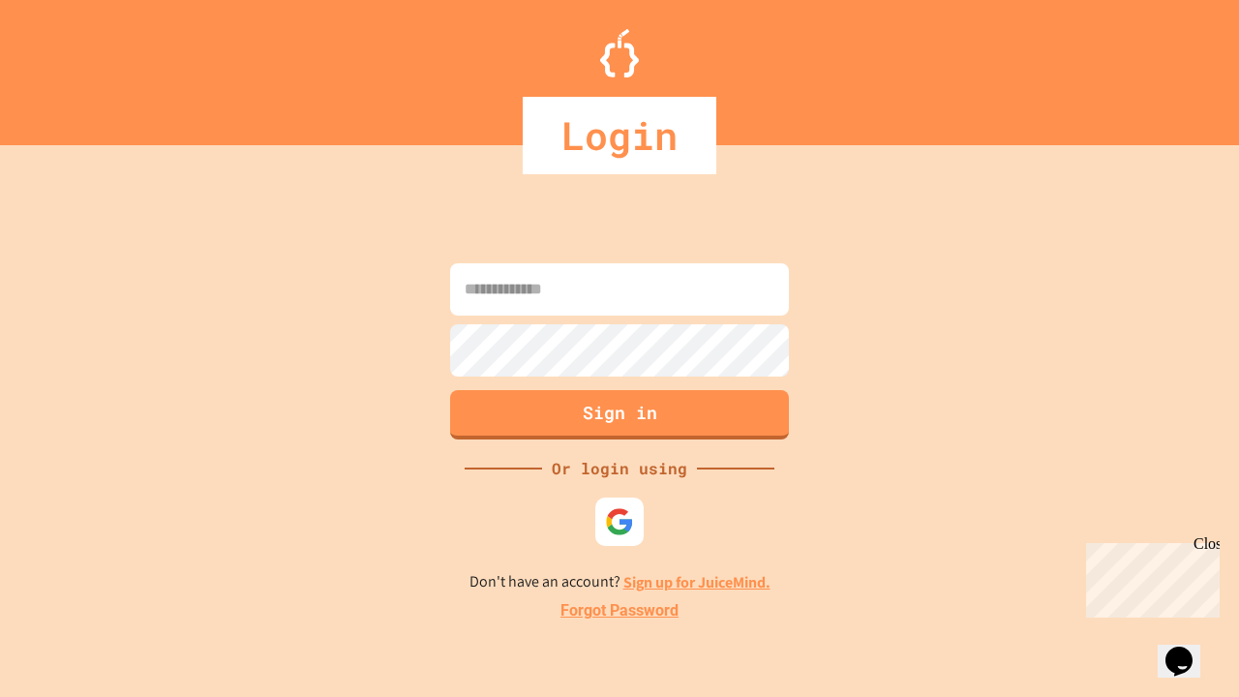 This screenshot has height=697, width=1239. What do you see at coordinates (71, 65) in the screenshot?
I see `div: Chat with us now!Close` at bounding box center [71, 65].